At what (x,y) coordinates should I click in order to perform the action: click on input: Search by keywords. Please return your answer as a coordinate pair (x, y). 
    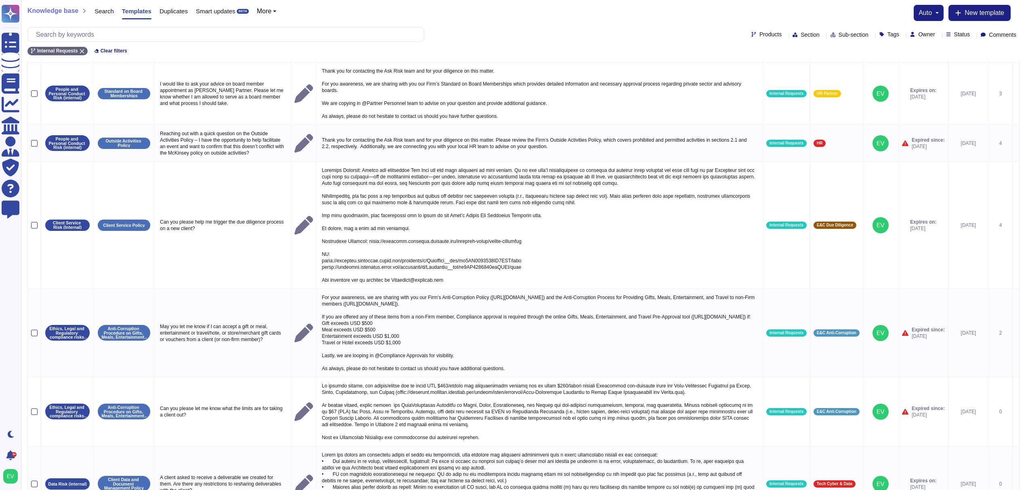
    Looking at the image, I should click on (228, 34).